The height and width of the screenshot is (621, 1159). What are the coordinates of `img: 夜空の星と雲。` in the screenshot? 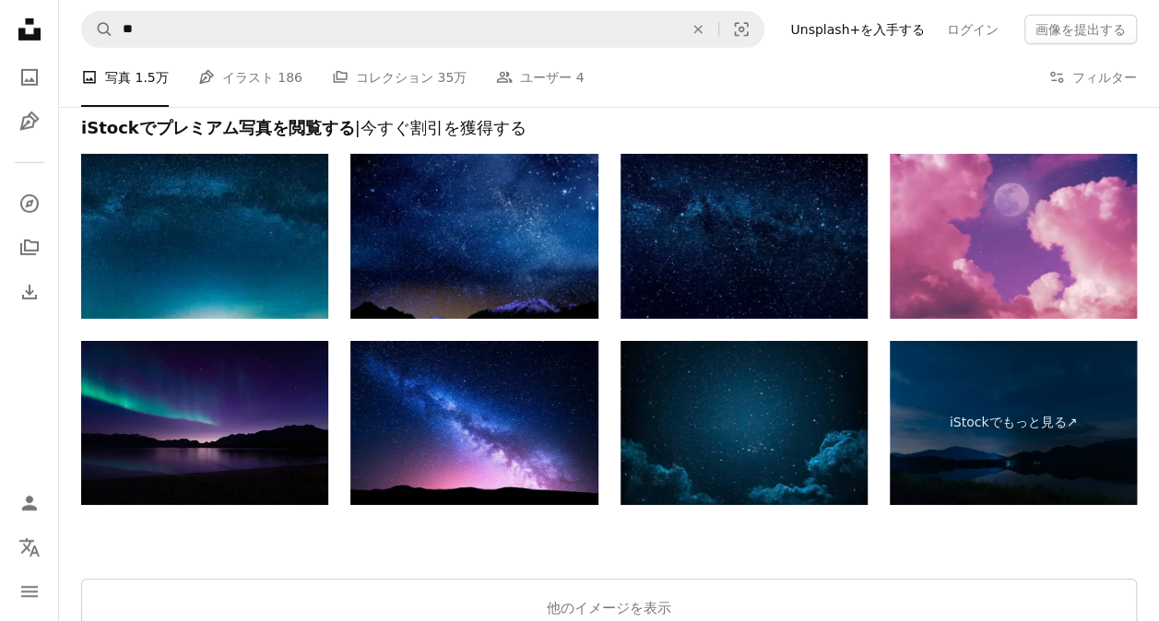 It's located at (744, 423).